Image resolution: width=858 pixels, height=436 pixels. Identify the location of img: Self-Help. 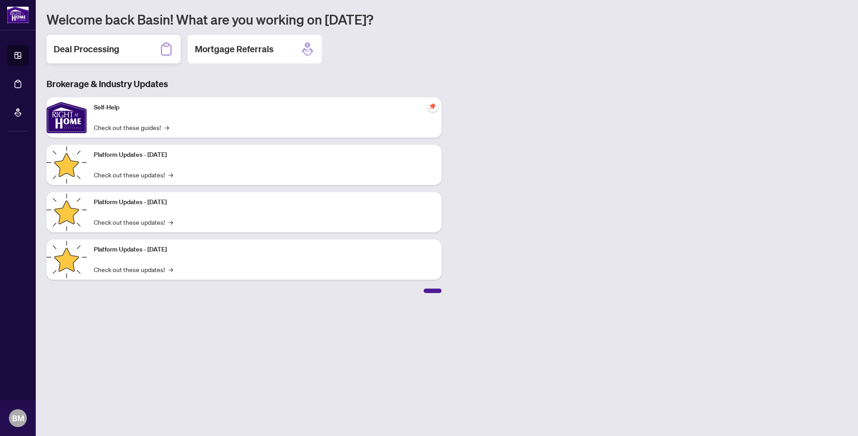
(67, 118).